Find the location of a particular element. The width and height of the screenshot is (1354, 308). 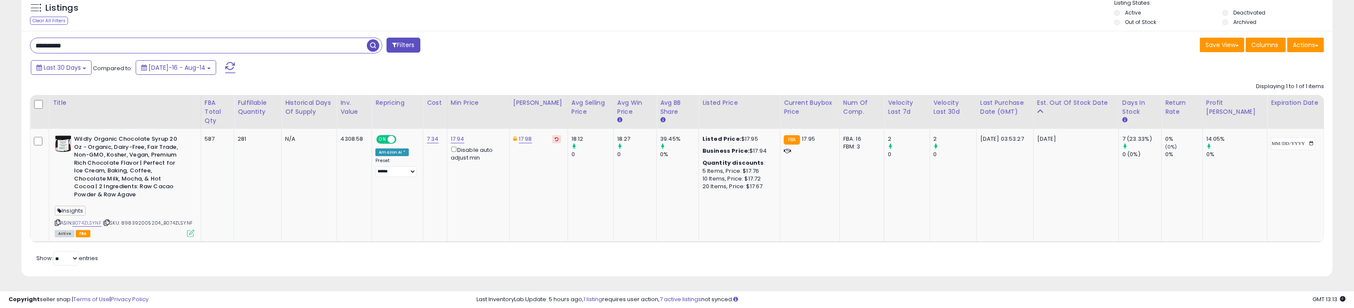

small: Days In Stock. is located at coordinates (1125, 120).